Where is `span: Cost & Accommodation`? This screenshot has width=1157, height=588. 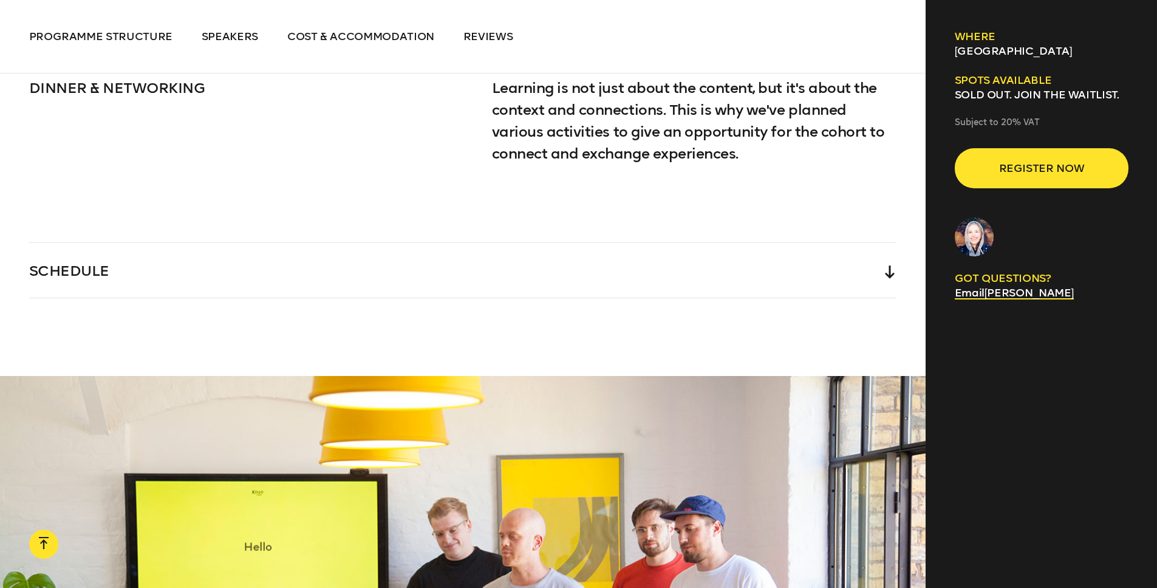
span: Cost & Accommodation is located at coordinates (361, 36).